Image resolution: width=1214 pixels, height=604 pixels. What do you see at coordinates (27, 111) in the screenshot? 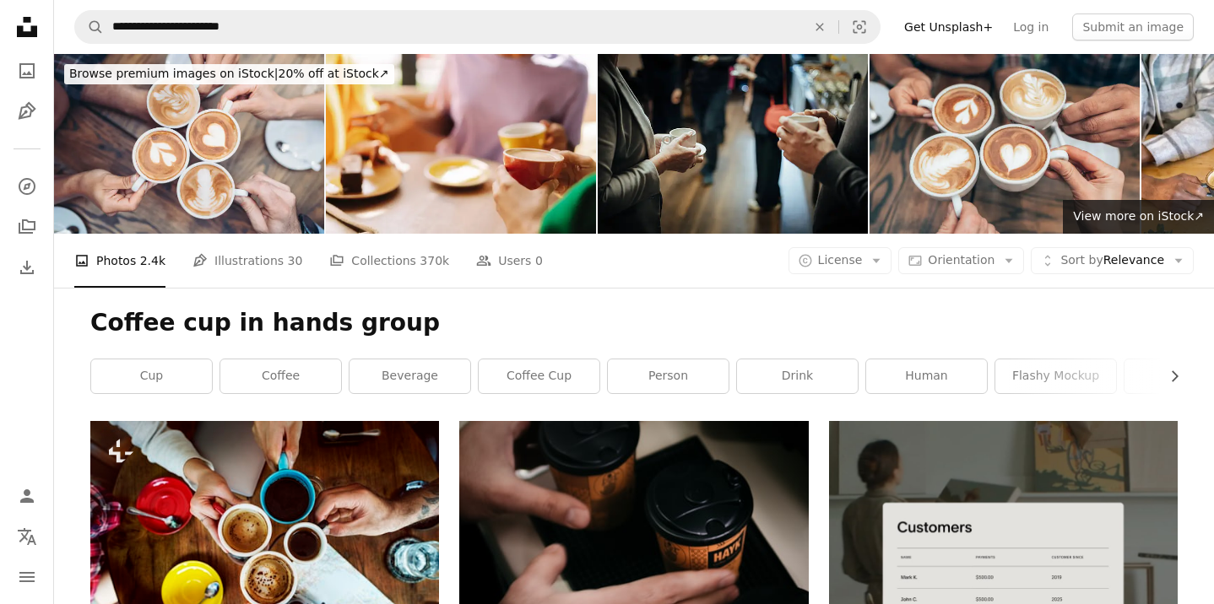
I see `a: Illustrations` at bounding box center [27, 111].